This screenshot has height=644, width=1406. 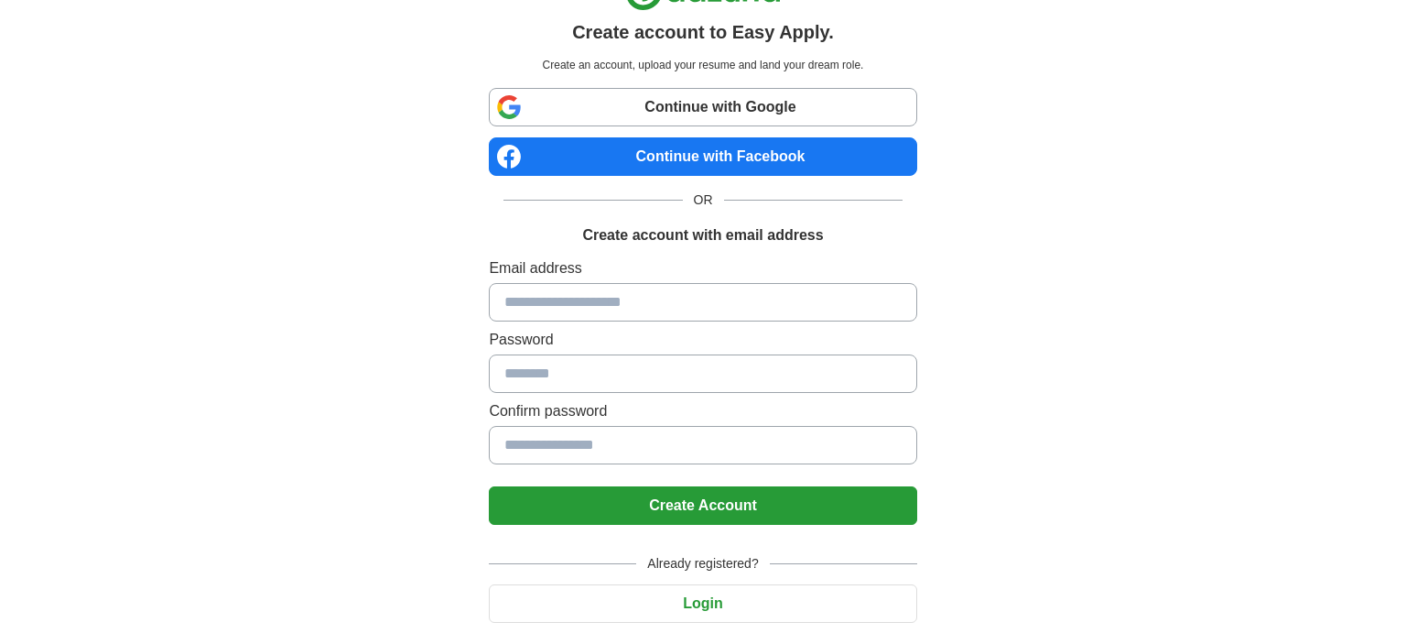 I want to click on a: Continue with Facebook, so click(x=702, y=157).